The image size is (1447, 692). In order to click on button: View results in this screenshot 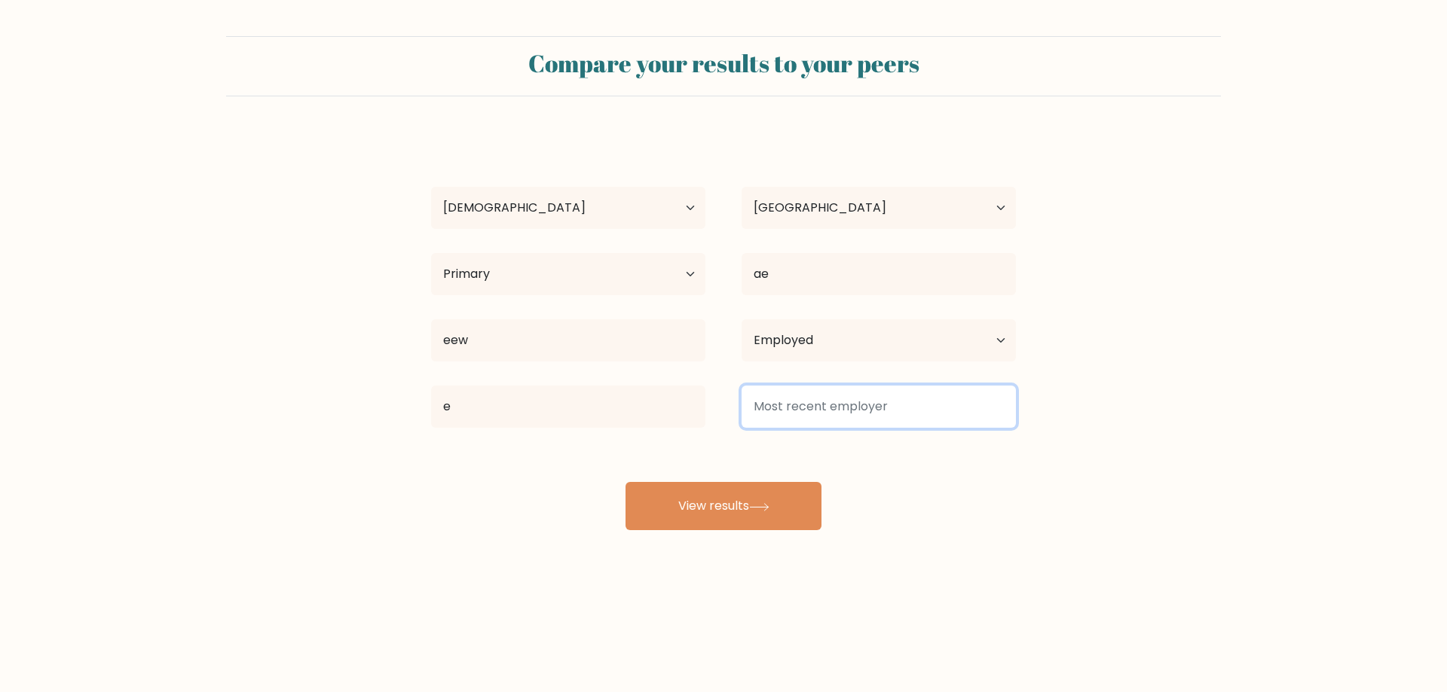, I will do `click(723, 506)`.